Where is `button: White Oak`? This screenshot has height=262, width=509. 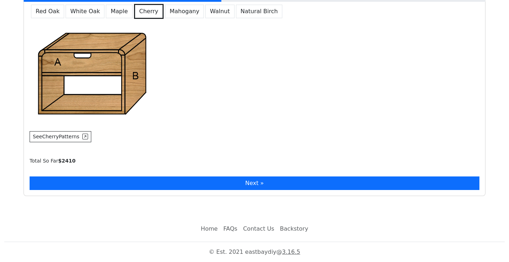 button: White Oak is located at coordinates (85, 11).